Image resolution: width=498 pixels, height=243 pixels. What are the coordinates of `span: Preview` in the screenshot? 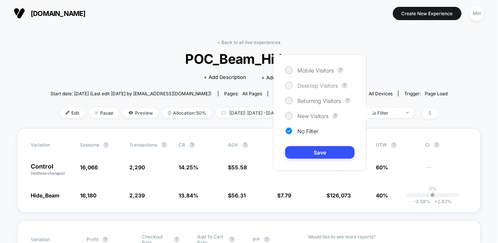 It's located at (141, 113).